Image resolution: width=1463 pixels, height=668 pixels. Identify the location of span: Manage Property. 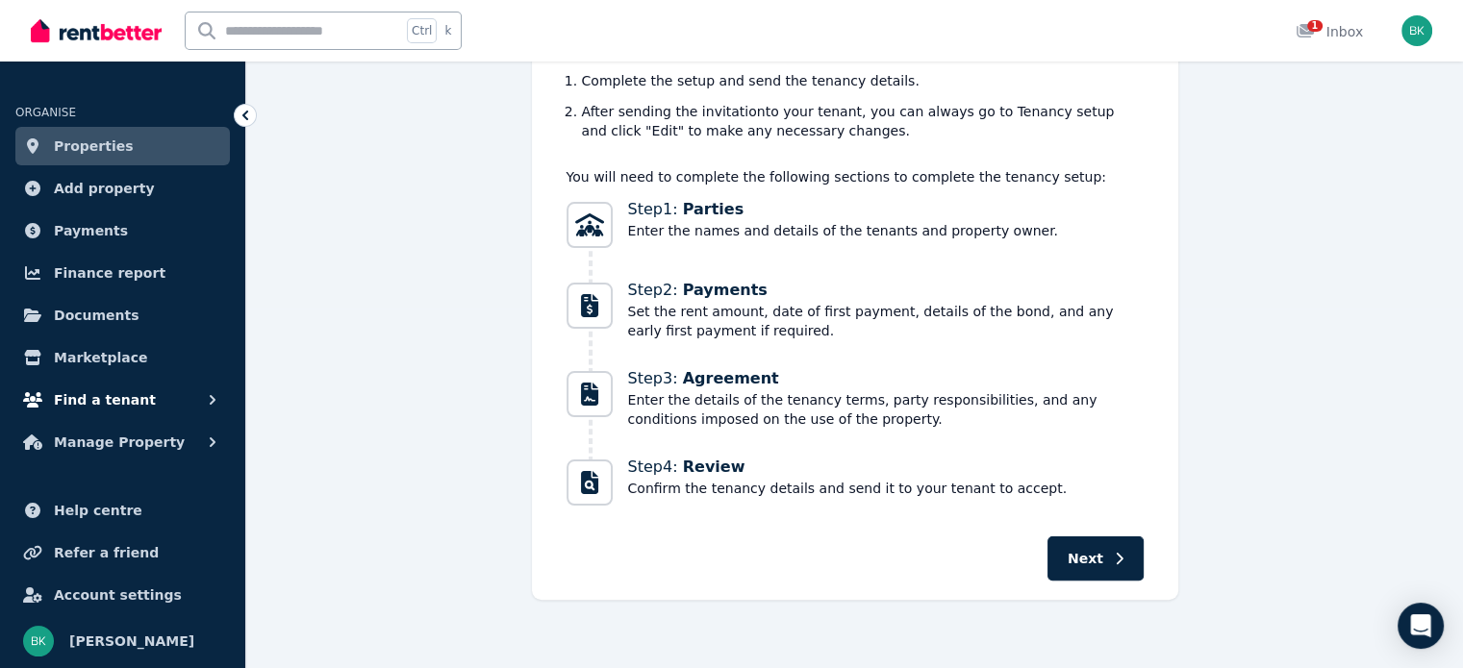
(119, 442).